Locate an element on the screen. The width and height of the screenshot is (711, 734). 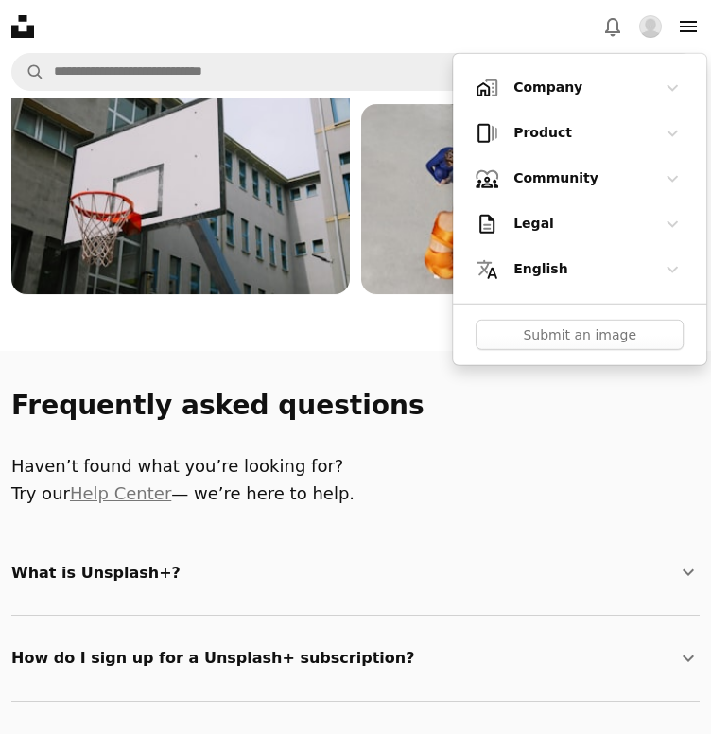
summary: Legal is located at coordinates (580, 224).